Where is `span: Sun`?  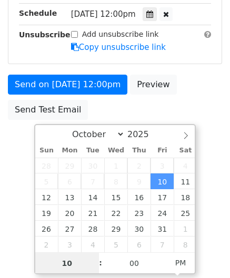
span: Sun is located at coordinates (47, 150).